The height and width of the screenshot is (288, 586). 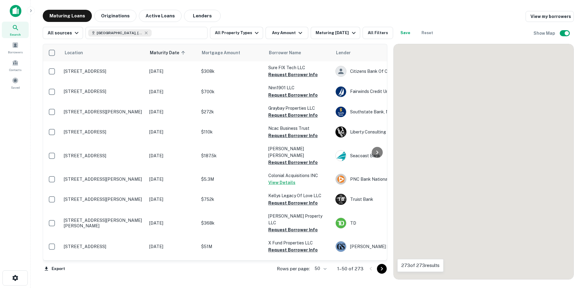 What do you see at coordinates (299, 88) in the screenshot?
I see `p: Nnn1901 LLC` at bounding box center [299, 88].